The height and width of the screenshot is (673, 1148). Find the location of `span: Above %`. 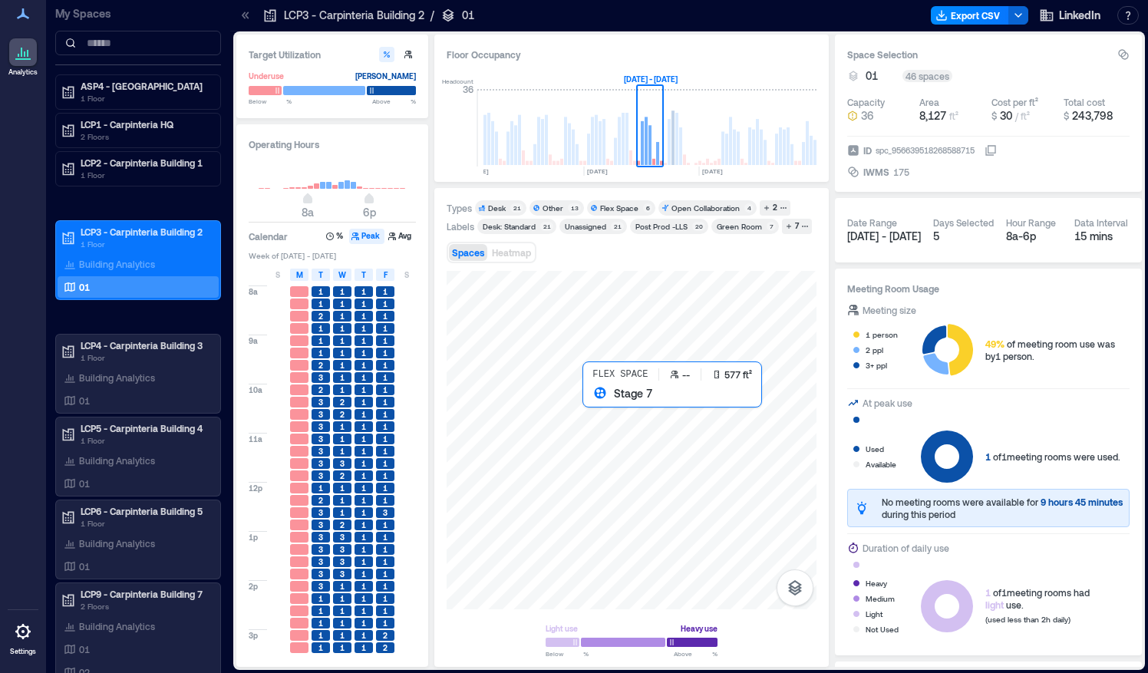

span: Above % is located at coordinates (695, 654).